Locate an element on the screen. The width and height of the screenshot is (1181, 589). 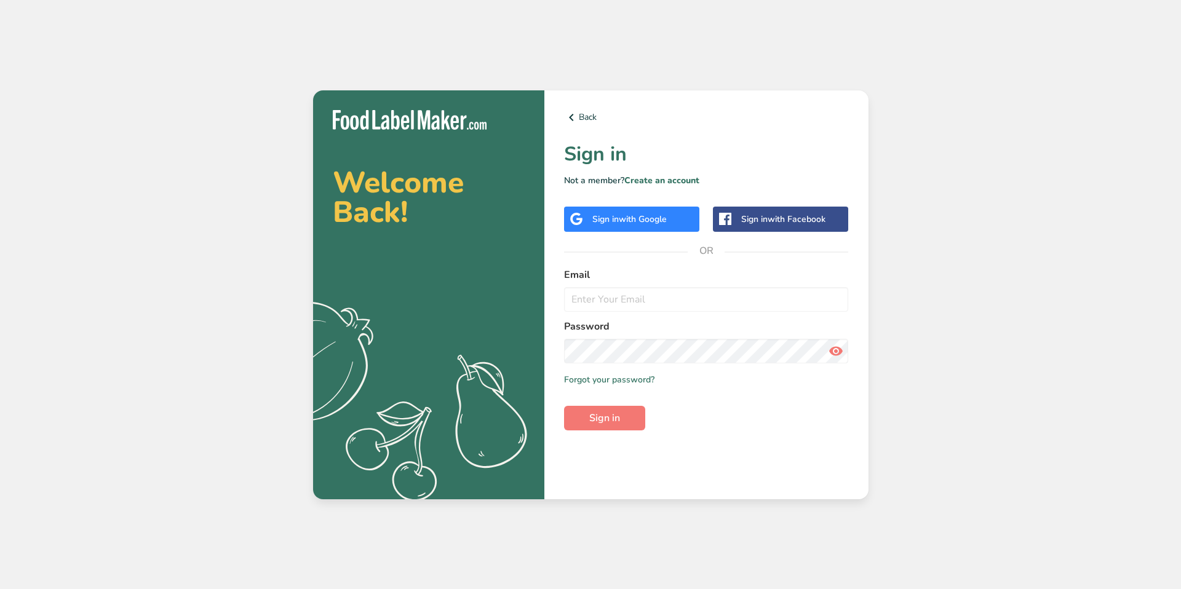
a: Create an account is located at coordinates (662, 180).